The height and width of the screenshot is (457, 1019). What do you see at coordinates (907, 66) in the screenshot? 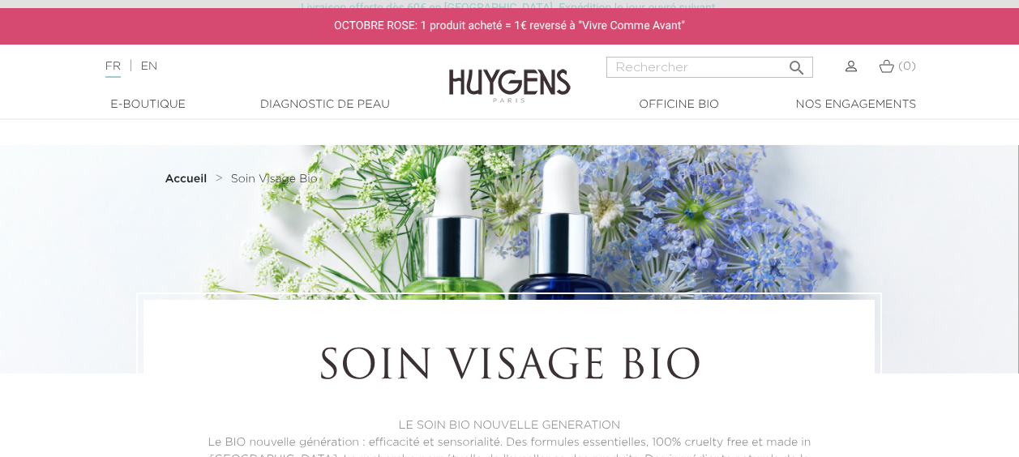
I see `span: (0)` at bounding box center [907, 66].